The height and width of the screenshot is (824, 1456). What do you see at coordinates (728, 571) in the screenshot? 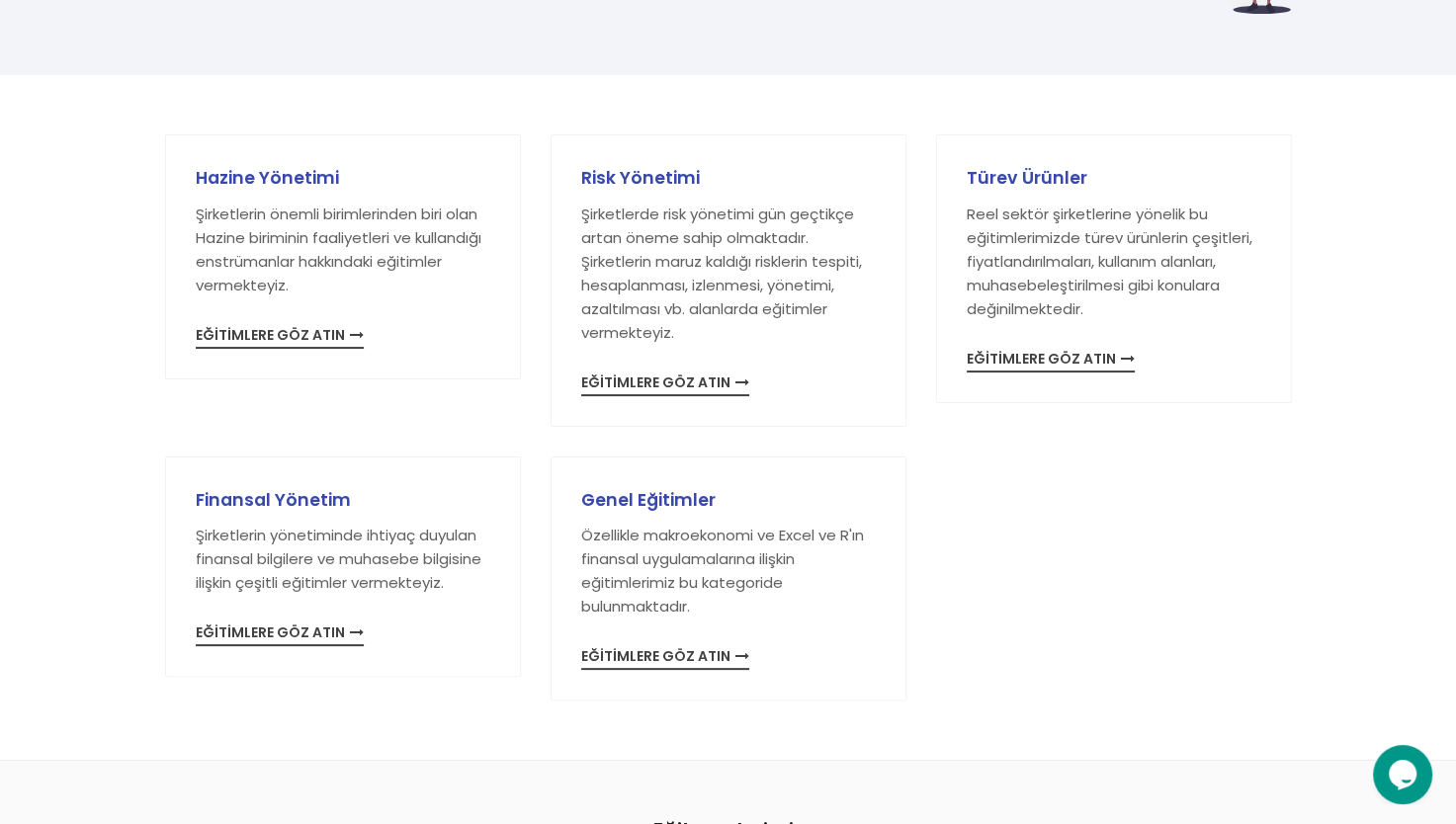
I see `p: Özellikle makroekonomi ve Excel ve R'ın finansal uygulamalarına ilişkin eğitimlerimiz bu kategori...` at bounding box center [728, 571].